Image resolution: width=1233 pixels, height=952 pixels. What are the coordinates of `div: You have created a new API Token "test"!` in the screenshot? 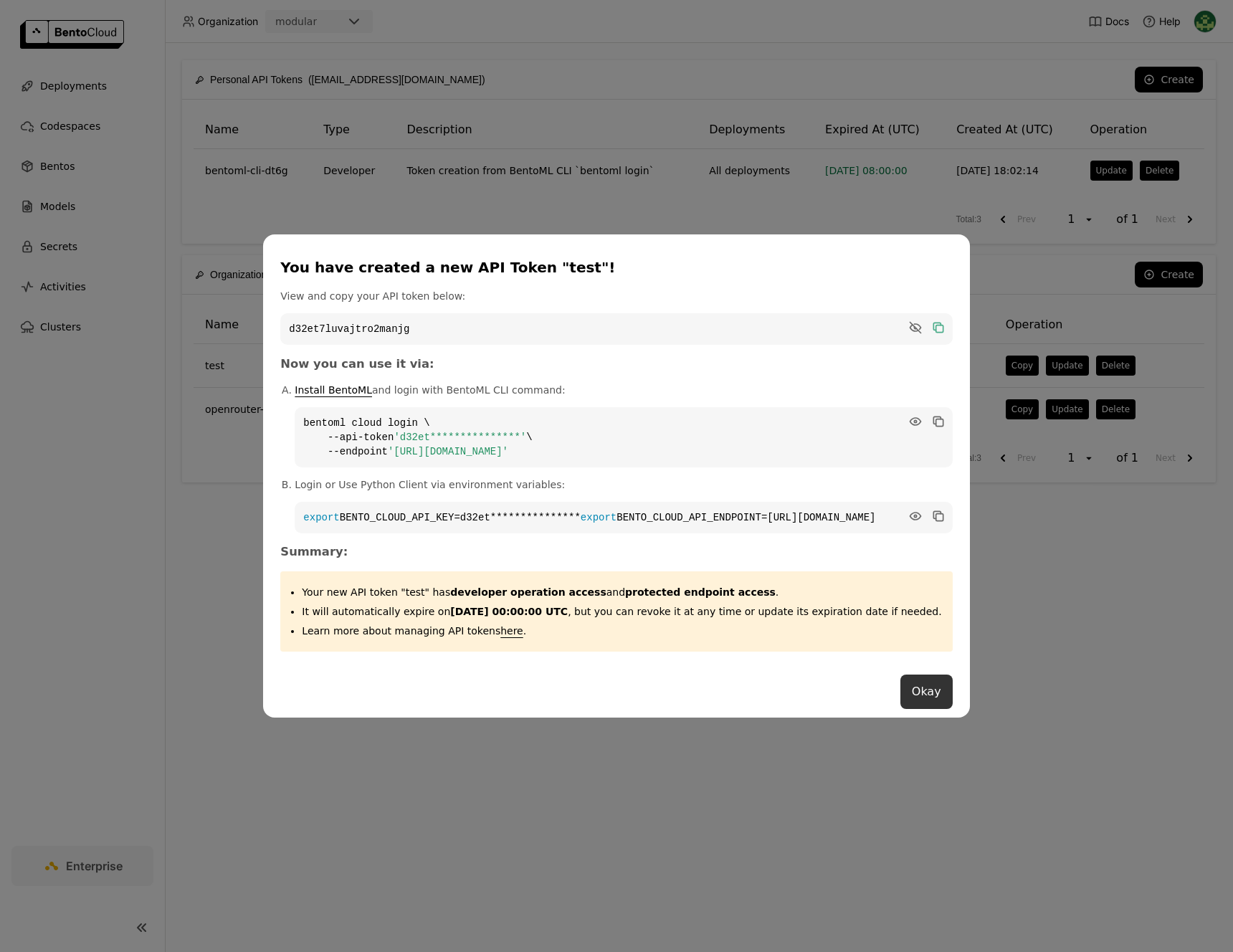 It's located at (613, 267).